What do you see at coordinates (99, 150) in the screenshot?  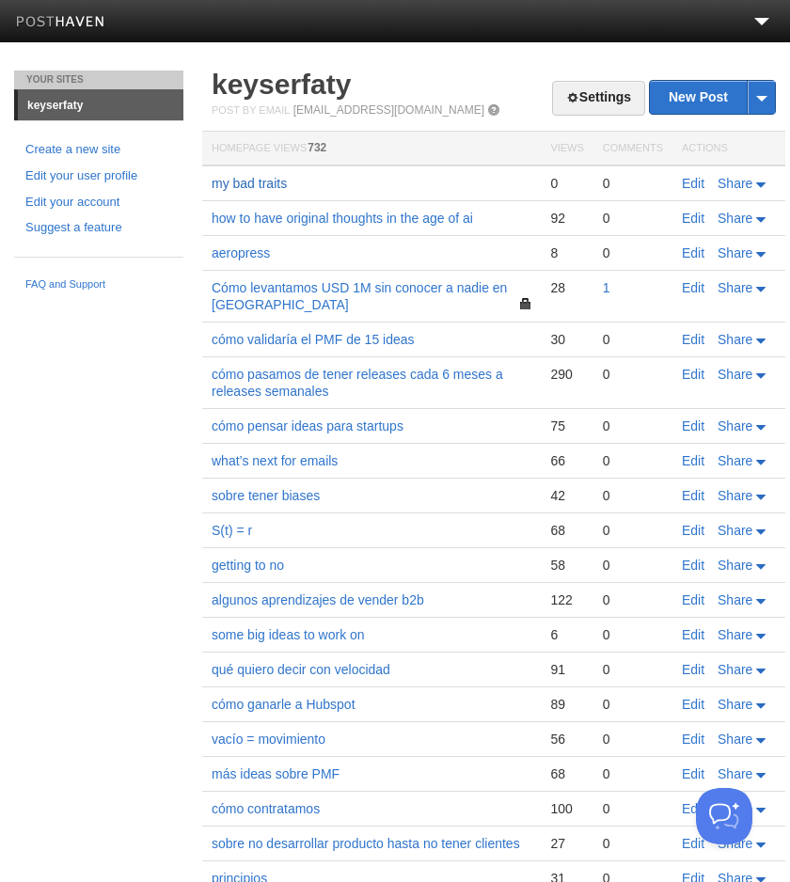 I see `a: Create a new site` at bounding box center [99, 150].